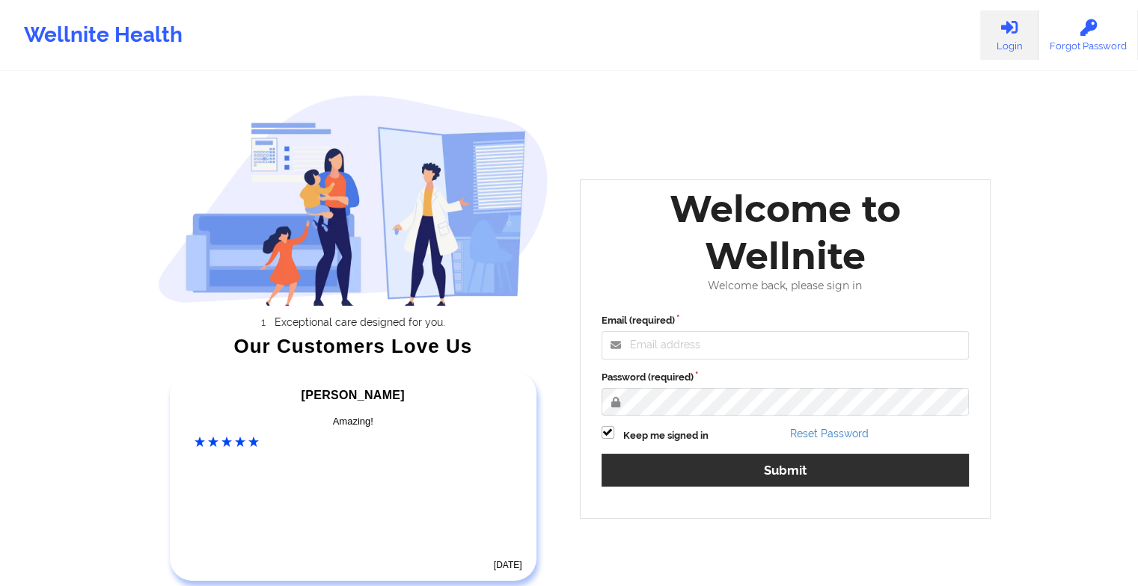  What do you see at coordinates (353, 346) in the screenshot?
I see `div: Our Customers Love Us` at bounding box center [353, 346].